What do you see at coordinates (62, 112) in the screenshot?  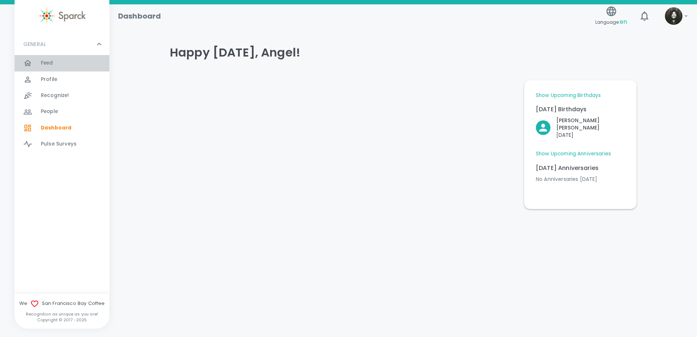 I see `div: People` at bounding box center [62, 112].